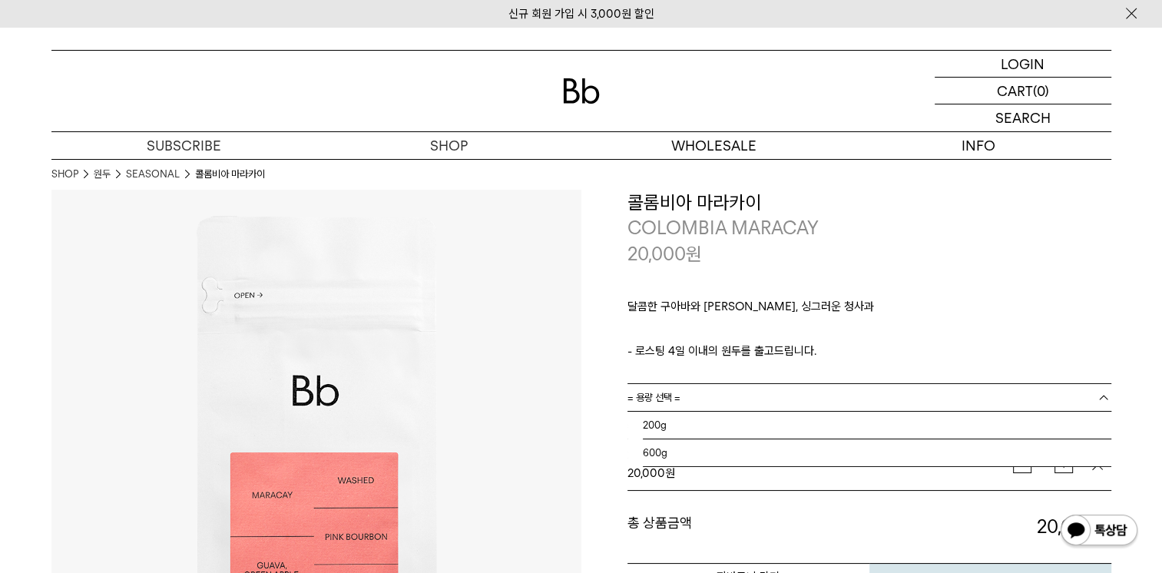  What do you see at coordinates (1041, 91) in the screenshot?
I see `p: (0)` at bounding box center [1041, 91].